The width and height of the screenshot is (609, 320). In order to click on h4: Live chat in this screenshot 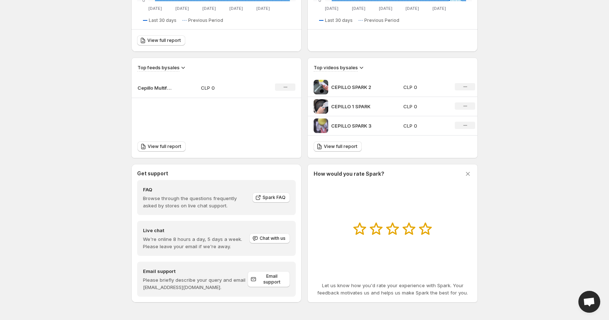, I will do `click(196, 231)`.